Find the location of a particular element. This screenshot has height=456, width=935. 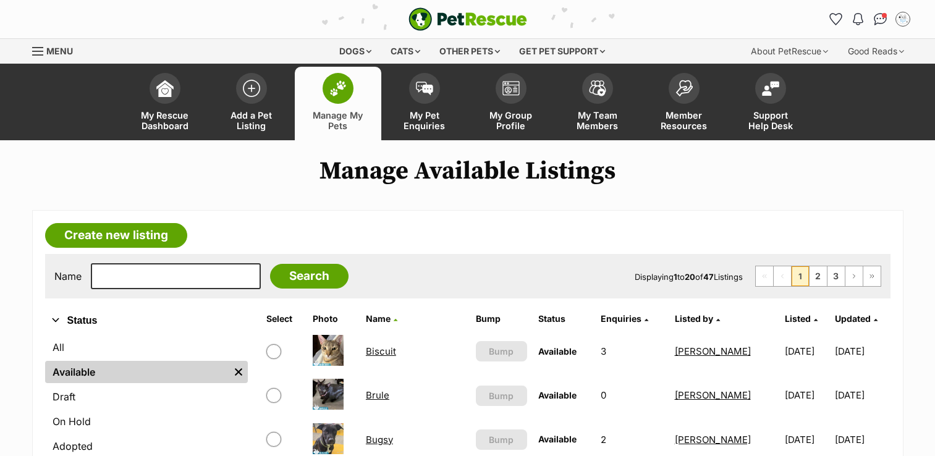

a: Page 2 is located at coordinates (818, 276).